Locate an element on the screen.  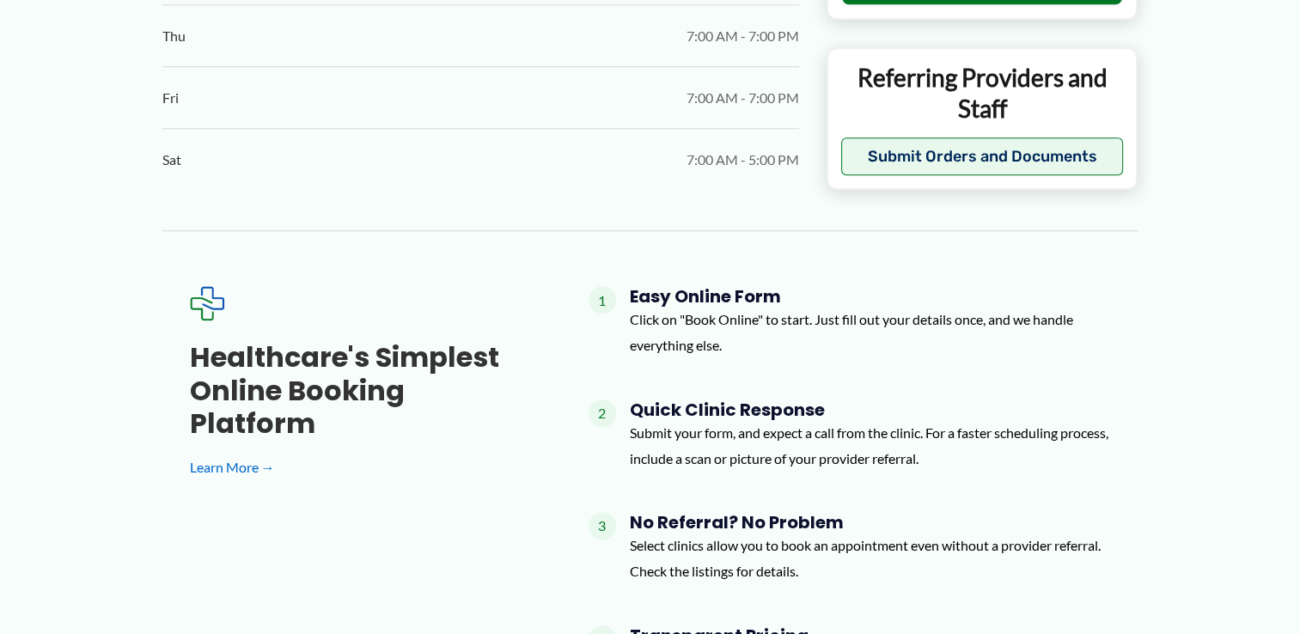
h4: Quick Clinic Response is located at coordinates (870, 410).